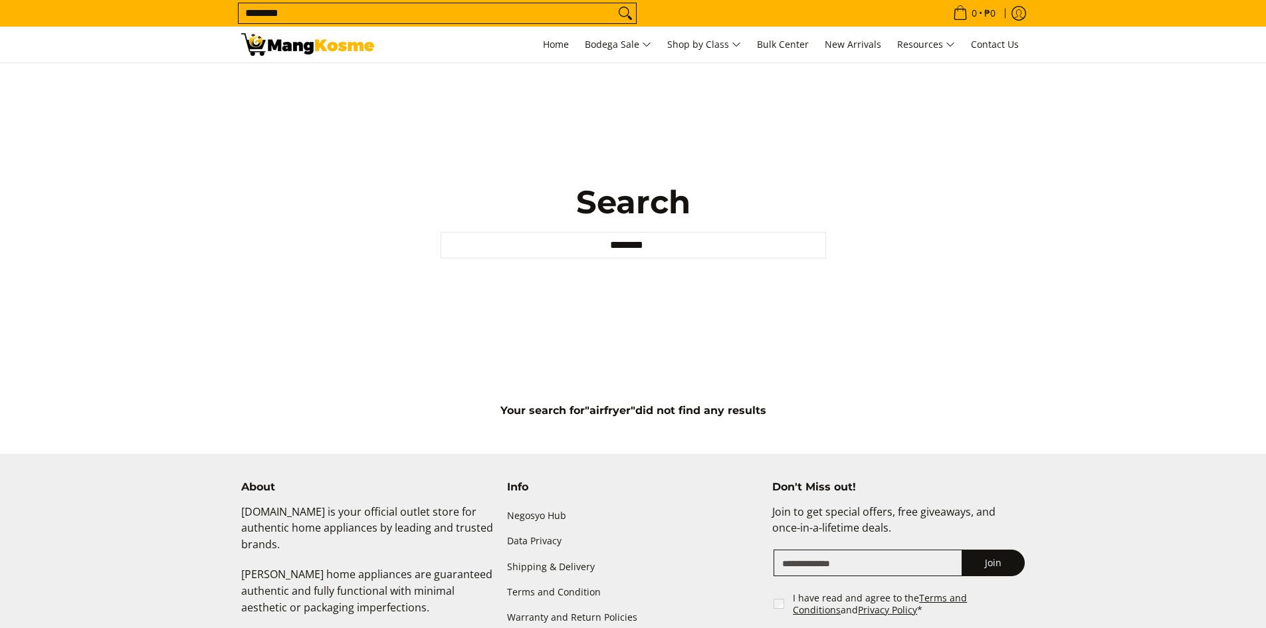 The image size is (1266, 628). What do you see at coordinates (993, 563) in the screenshot?
I see `button: Join` at bounding box center [993, 563].